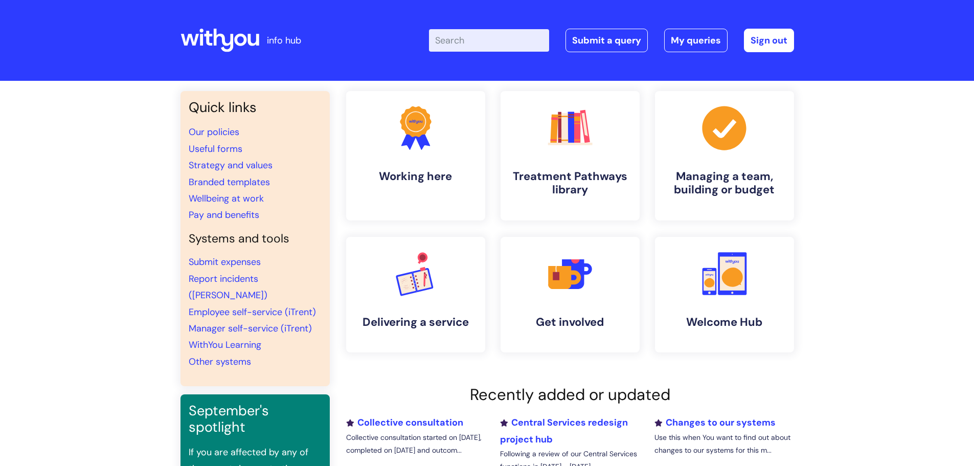 The image size is (974, 466). I want to click on a: Employee self-service (iTrent), so click(252, 312).